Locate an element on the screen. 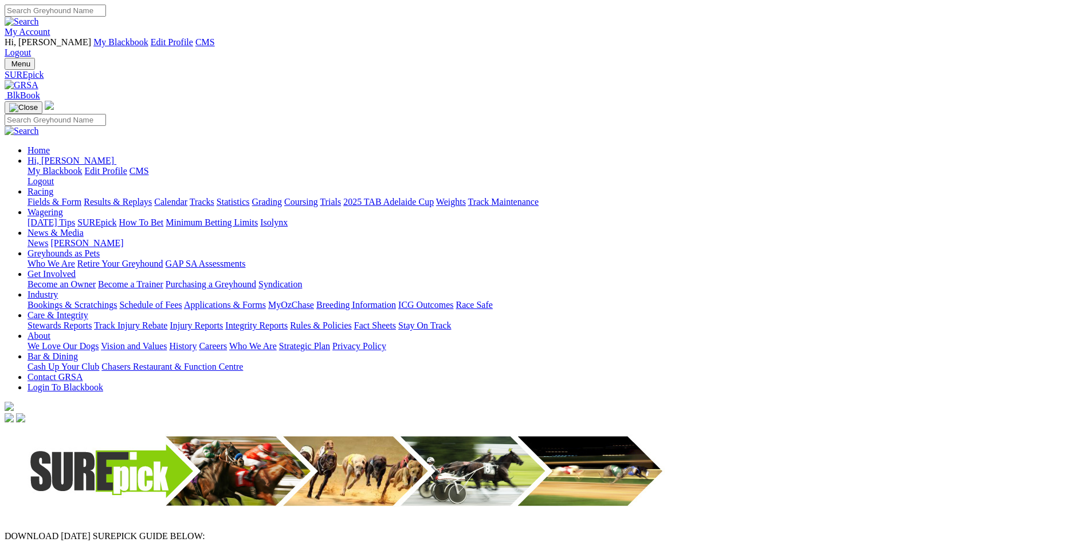 The height and width of the screenshot is (546, 1087). a: Home is located at coordinates (38, 150).